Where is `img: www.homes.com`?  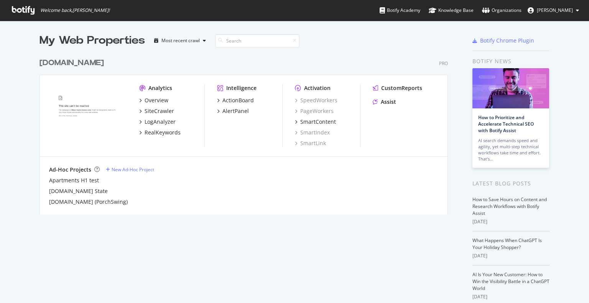 img: www.homes.com is located at coordinates (88, 115).